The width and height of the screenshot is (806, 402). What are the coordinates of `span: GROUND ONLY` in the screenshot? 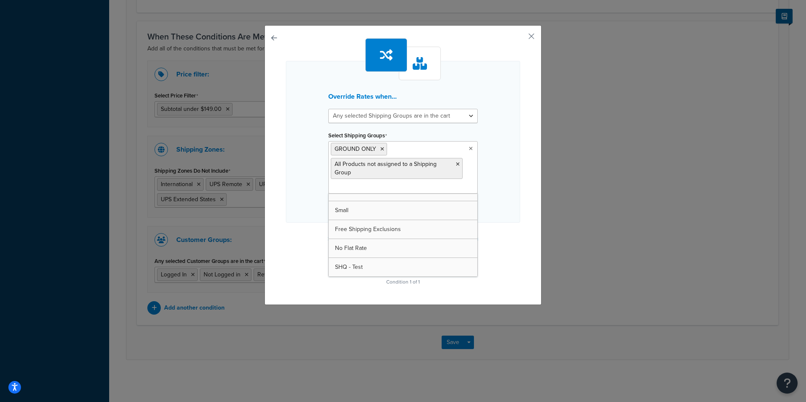 It's located at (355, 149).